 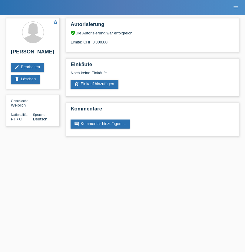 What do you see at coordinates (76, 124) in the screenshot?
I see `i: comment` at bounding box center [76, 124].